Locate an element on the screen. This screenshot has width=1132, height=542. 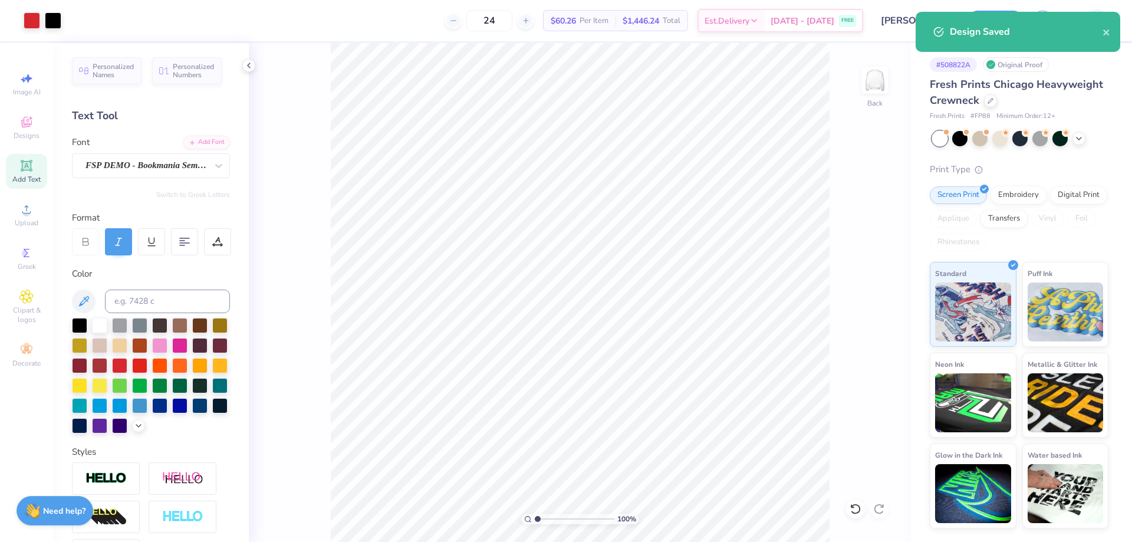
div: Original Proof is located at coordinates (1016, 64).